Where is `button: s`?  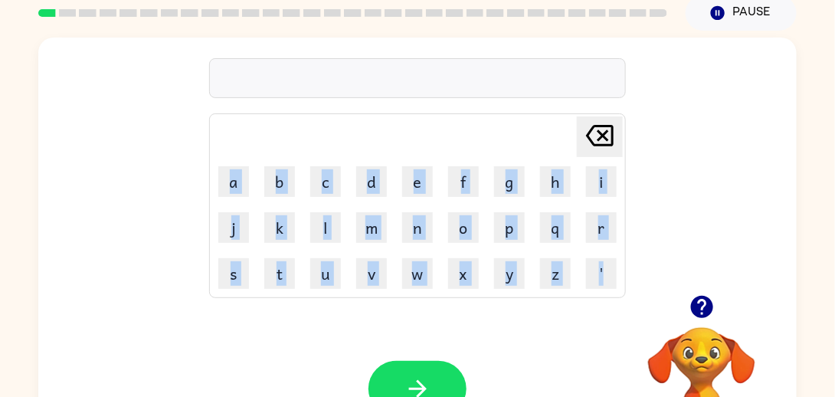
button: s is located at coordinates (234, 273).